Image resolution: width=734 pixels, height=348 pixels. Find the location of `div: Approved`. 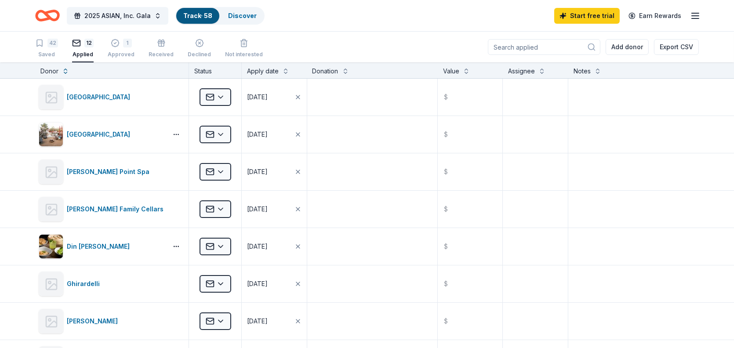

div: Approved is located at coordinates (121, 55).